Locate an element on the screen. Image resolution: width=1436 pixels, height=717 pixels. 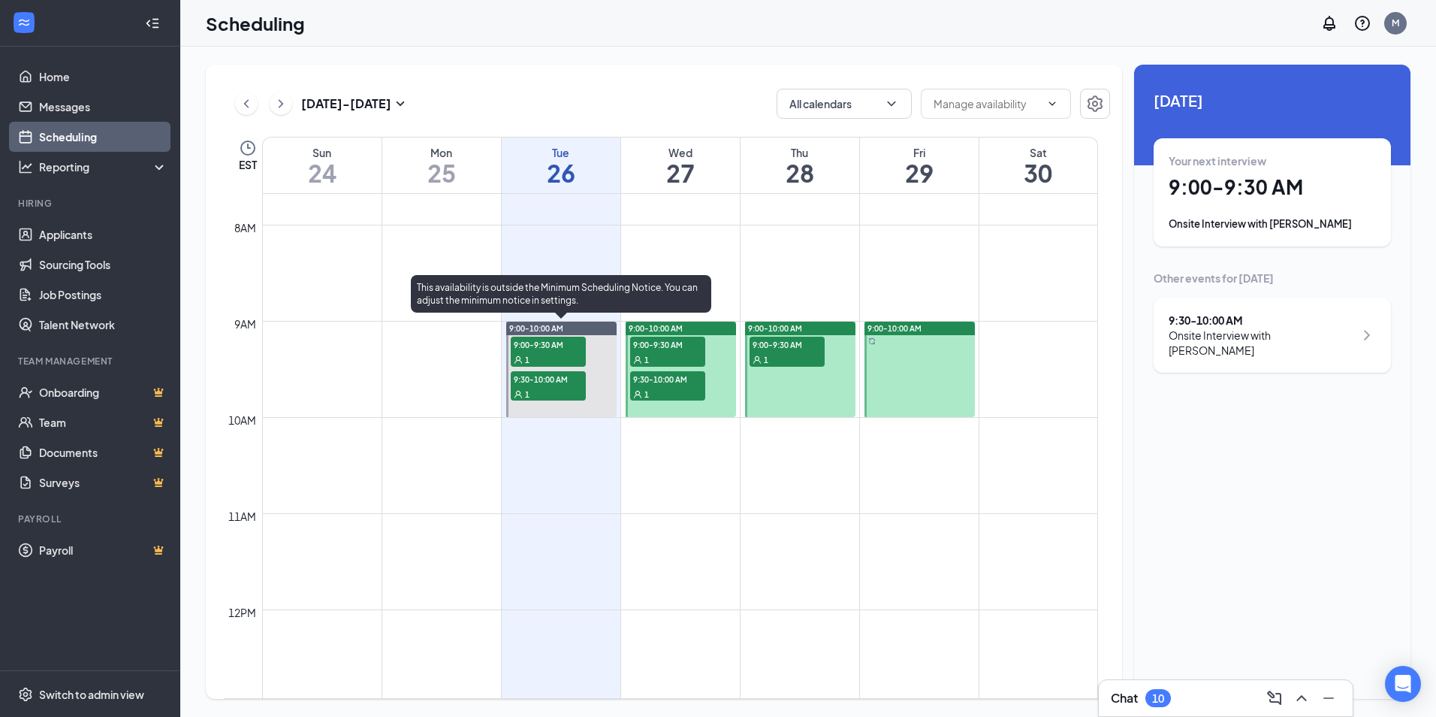
h1: 28 is located at coordinates (800, 173).